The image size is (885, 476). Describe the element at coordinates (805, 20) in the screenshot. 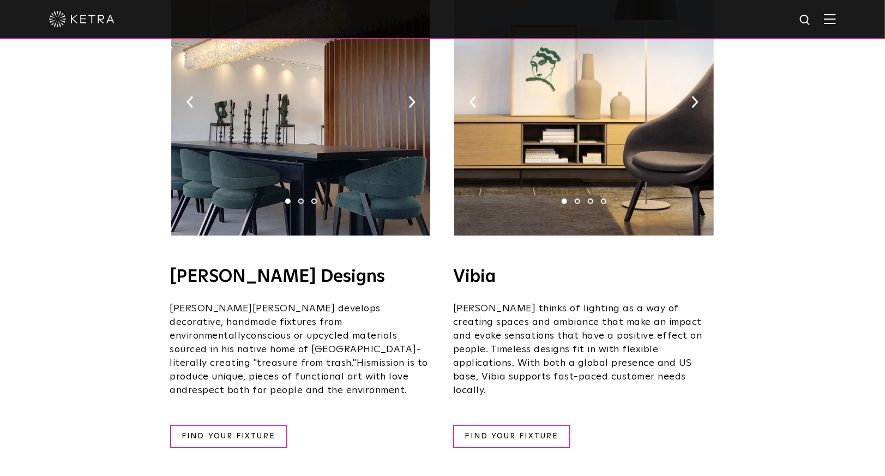

I see `img: search icon` at that location.